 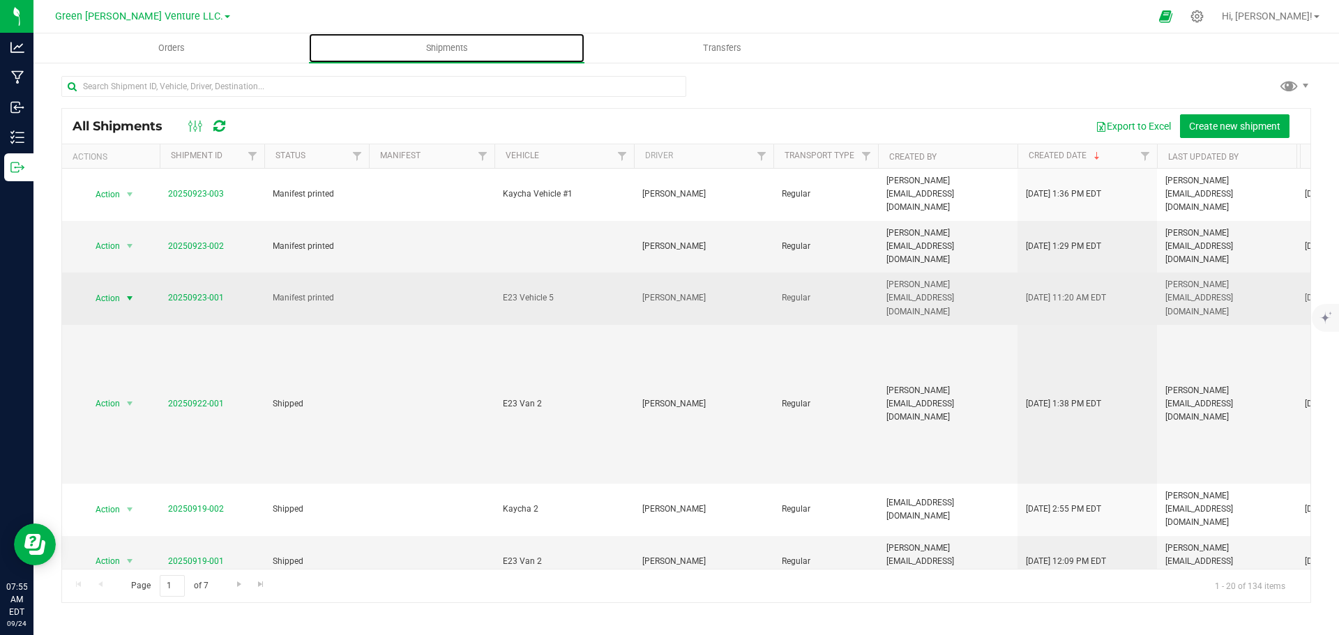 What do you see at coordinates (169, 586) in the screenshot?
I see `span: Page of 7` at bounding box center [169, 586].